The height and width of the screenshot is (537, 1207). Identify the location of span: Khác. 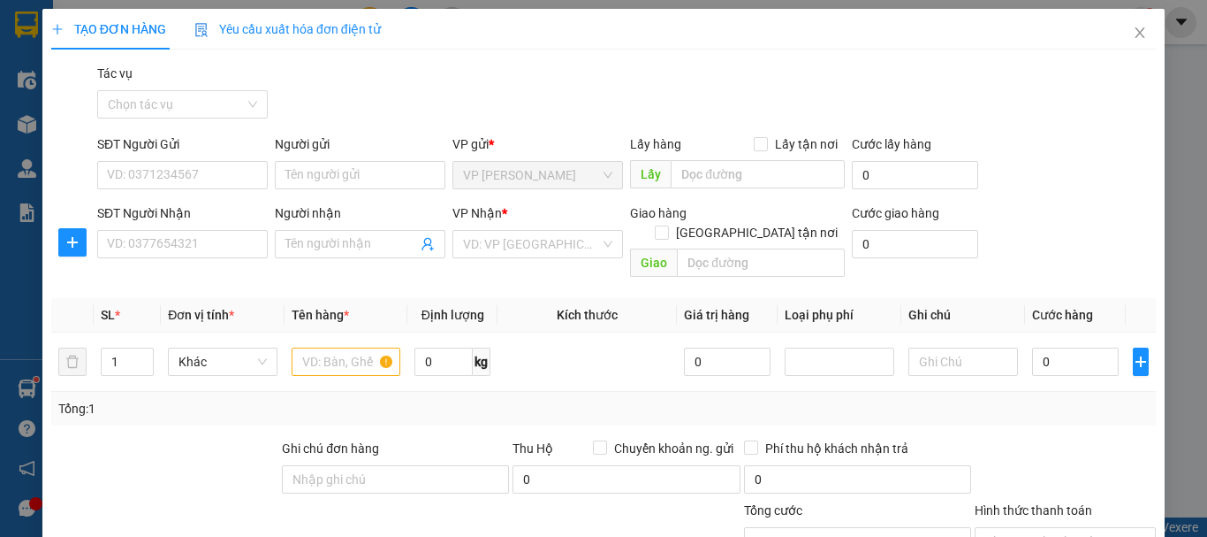
(223, 362).